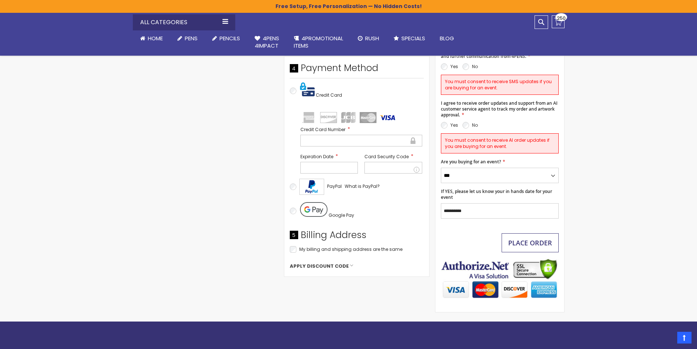  What do you see at coordinates (184, 22) in the screenshot?
I see `div: All Categories` at bounding box center [184, 22].